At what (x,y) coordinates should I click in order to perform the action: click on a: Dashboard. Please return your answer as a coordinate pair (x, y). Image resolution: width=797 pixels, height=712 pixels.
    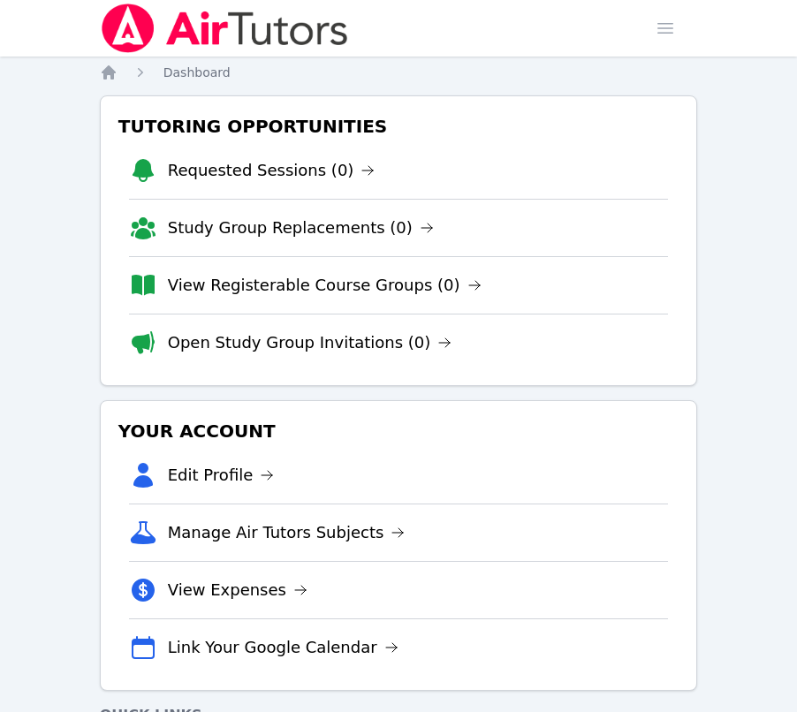
    Looking at the image, I should click on (197, 72).